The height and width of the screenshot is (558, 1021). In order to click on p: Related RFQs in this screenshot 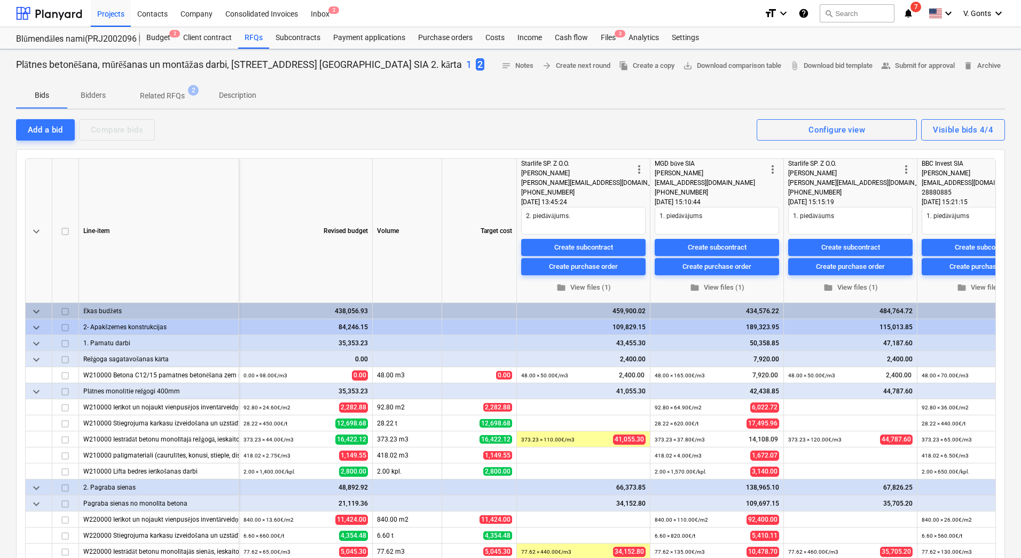, I will do `click(162, 96)`.